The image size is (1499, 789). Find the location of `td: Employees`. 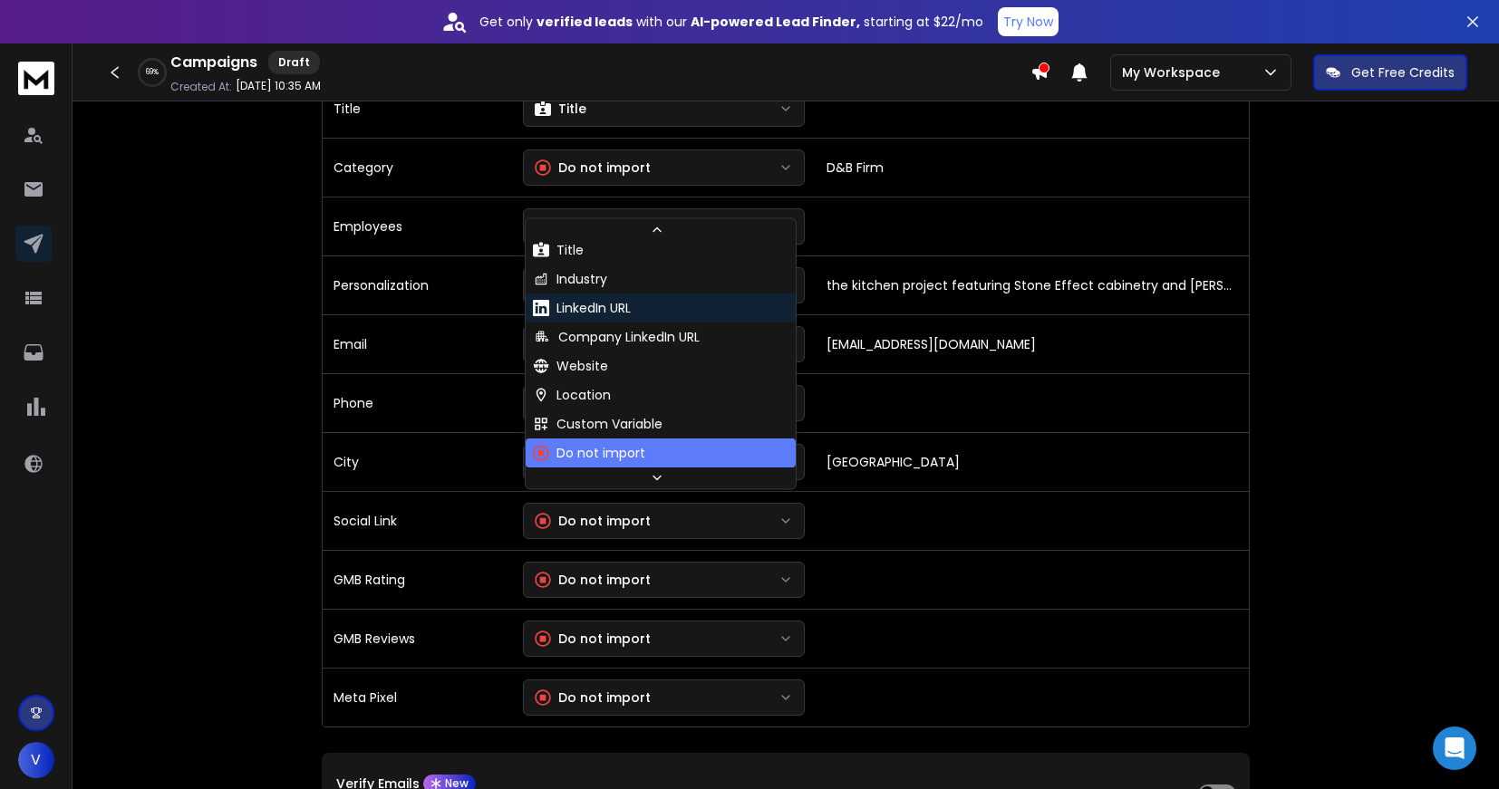

td: Employees is located at coordinates (417, 226).